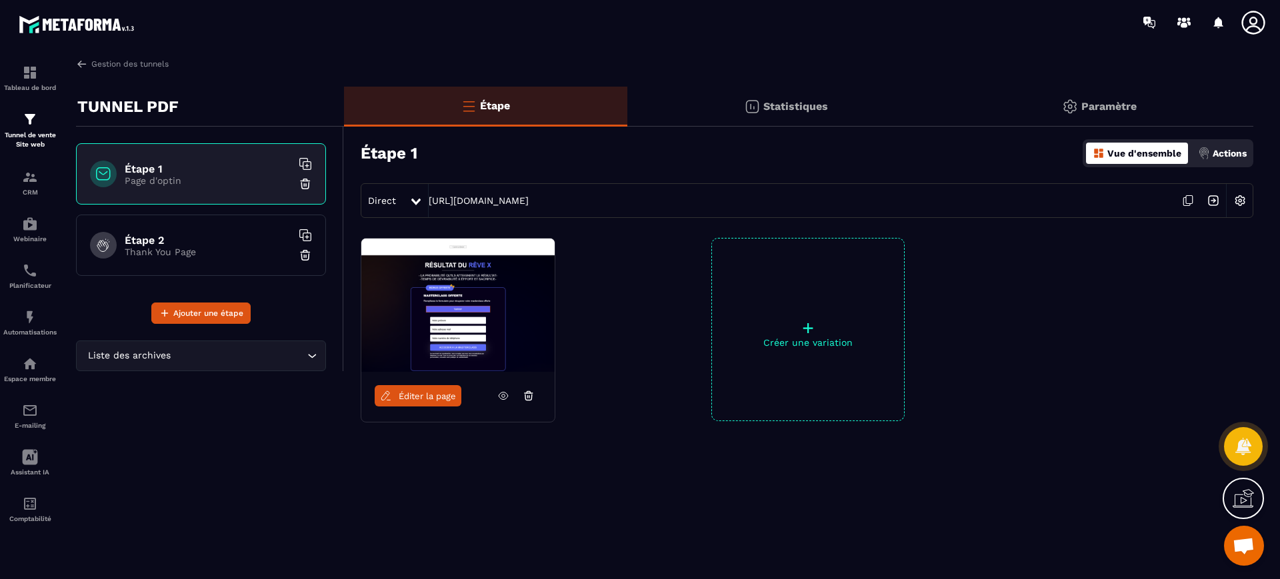  Describe the element at coordinates (30, 369) in the screenshot. I see `a: automationsautomationsEspace membre` at that location.